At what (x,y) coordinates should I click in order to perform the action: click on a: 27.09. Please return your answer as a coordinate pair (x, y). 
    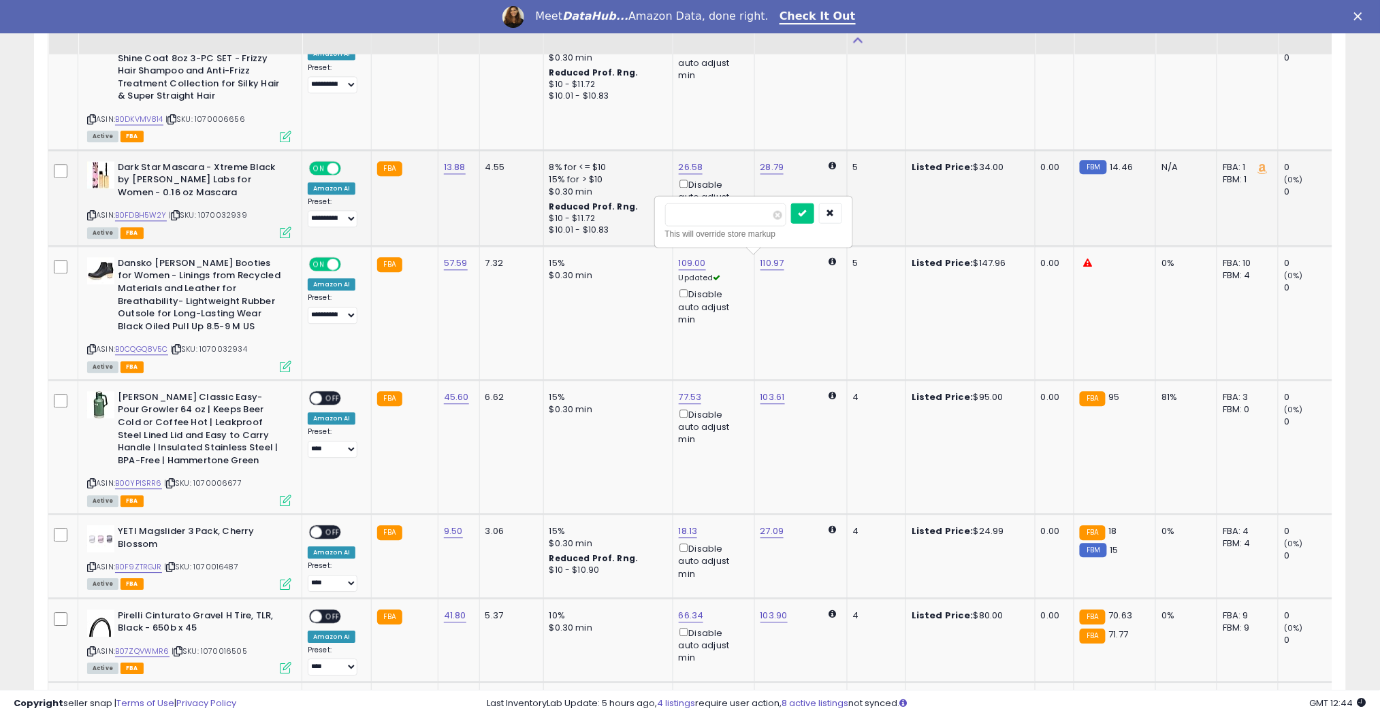
    Looking at the image, I should click on (772, 532).